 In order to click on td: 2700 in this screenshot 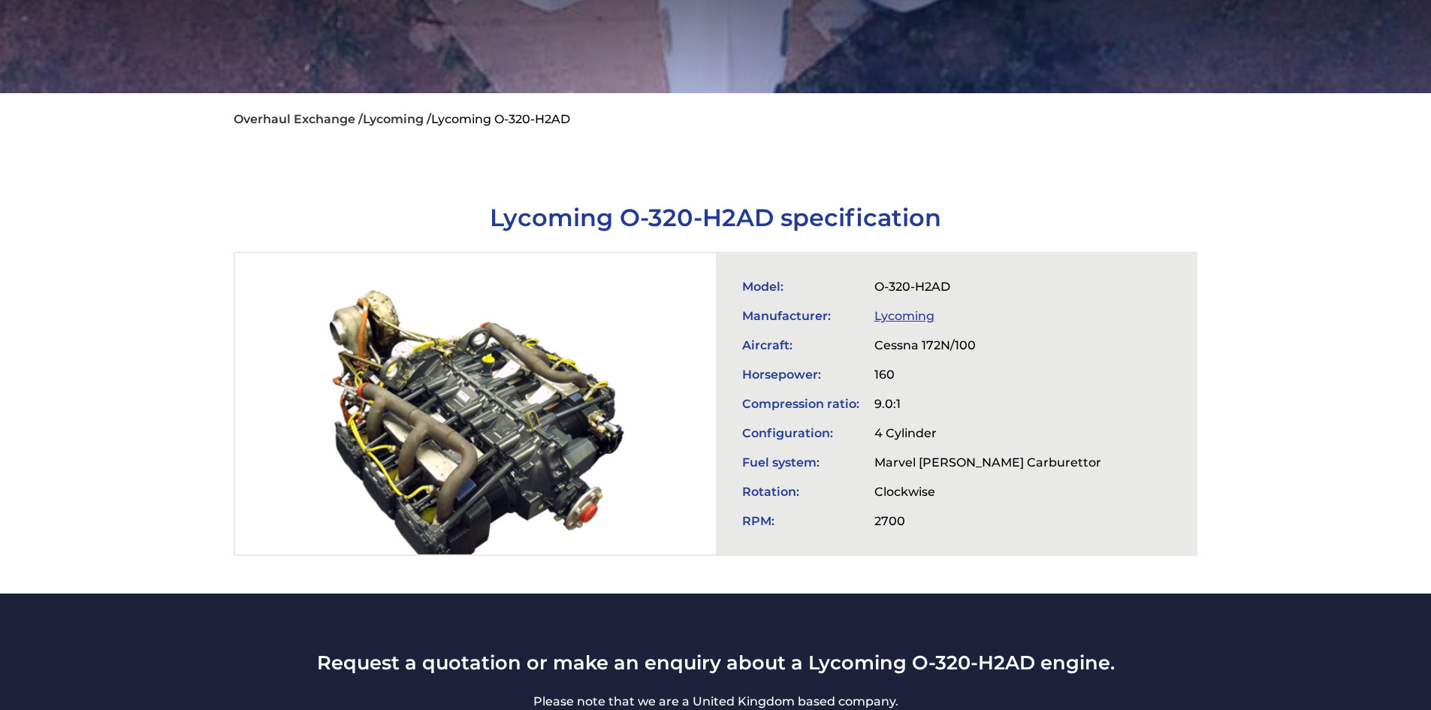, I will do `click(988, 520)`.